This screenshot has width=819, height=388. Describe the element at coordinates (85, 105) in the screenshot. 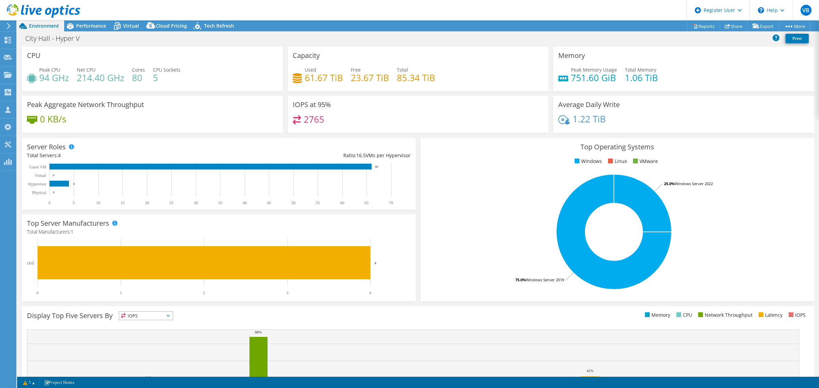

I see `h3: Peak Aggregate Network Throughput` at that location.